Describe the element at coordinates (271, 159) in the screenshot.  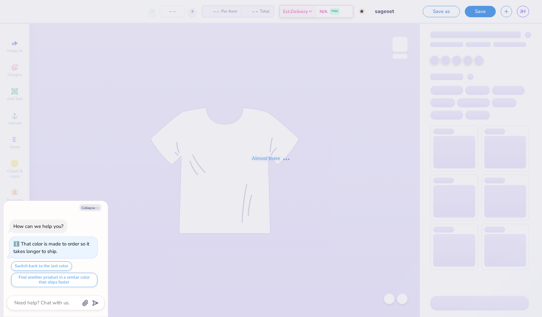
I see `div: Almost there` at that location.